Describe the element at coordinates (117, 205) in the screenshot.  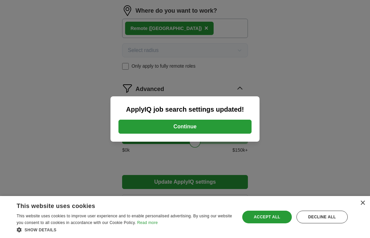
I see `div: This website uses cookies` at that location.